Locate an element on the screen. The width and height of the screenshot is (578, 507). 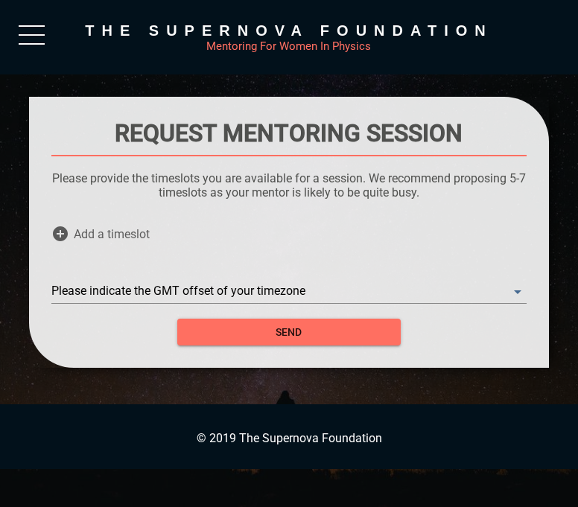
div: Mentoring For Women In Physics is located at coordinates (289, 46).